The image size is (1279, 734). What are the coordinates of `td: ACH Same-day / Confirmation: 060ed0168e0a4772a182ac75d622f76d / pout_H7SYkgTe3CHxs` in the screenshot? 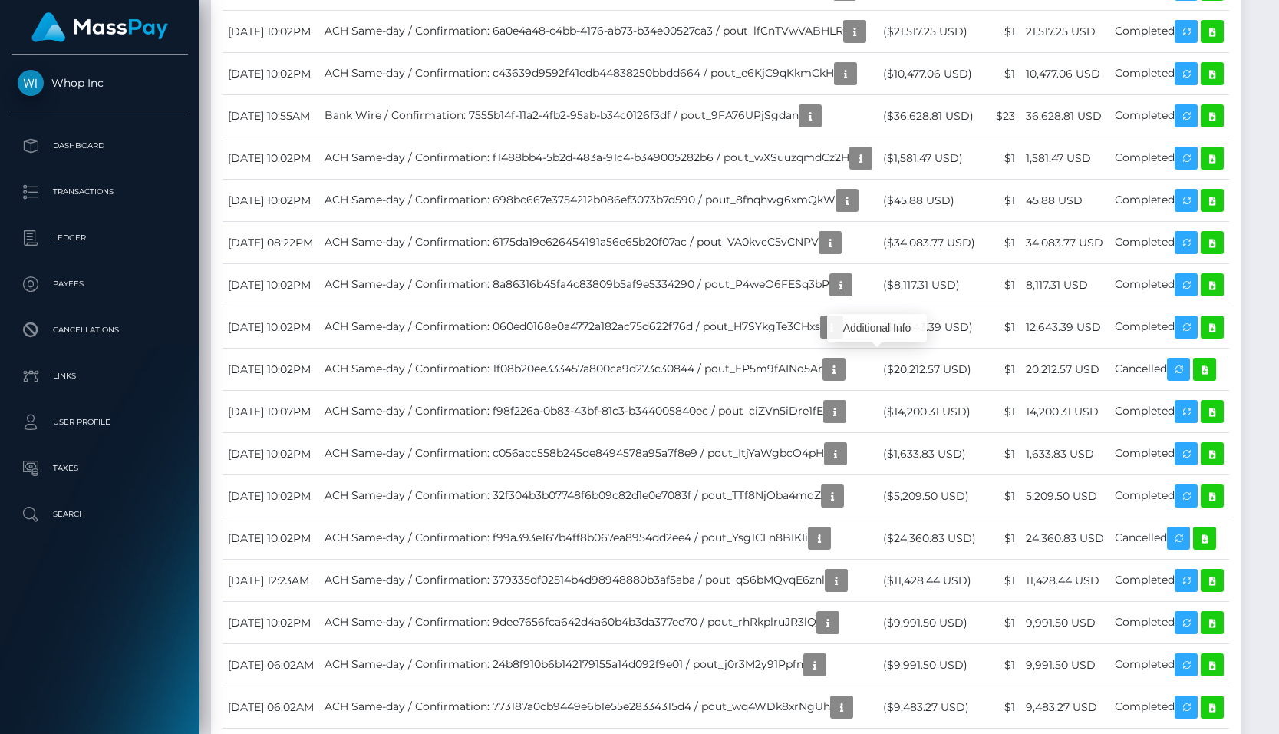 It's located at (598, 327).